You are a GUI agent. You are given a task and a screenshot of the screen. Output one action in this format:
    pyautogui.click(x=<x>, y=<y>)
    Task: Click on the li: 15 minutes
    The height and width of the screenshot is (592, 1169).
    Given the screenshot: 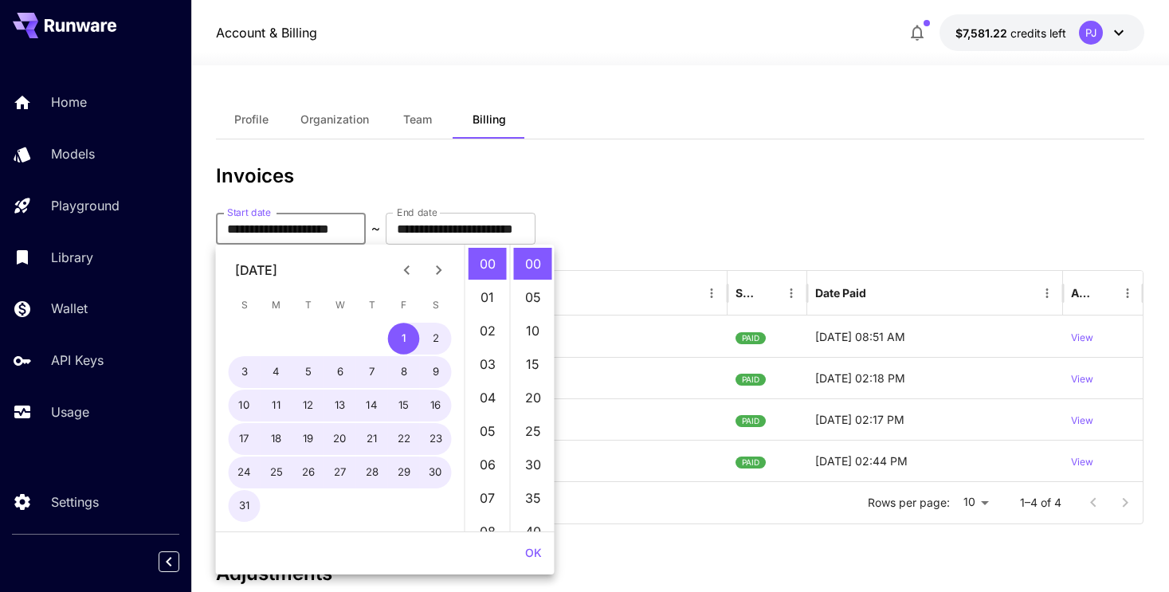 What is the action you would take?
    pyautogui.click(x=533, y=364)
    